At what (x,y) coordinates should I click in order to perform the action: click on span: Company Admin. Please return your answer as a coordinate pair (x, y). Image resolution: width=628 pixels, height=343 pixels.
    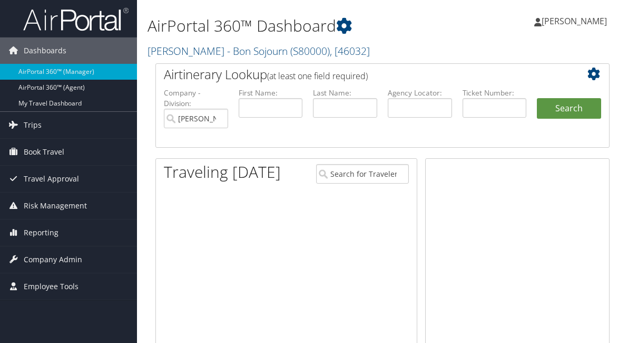
    Looking at the image, I should click on (53, 259).